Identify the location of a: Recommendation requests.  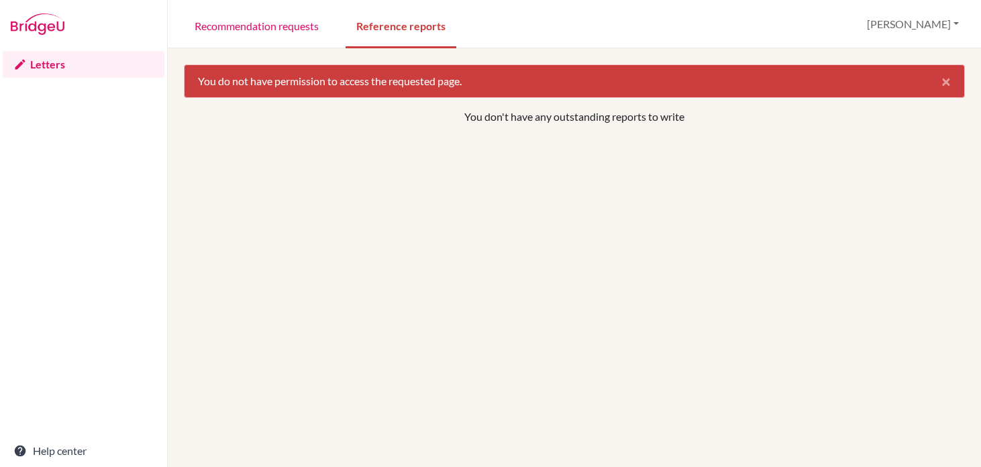
(256, 25).